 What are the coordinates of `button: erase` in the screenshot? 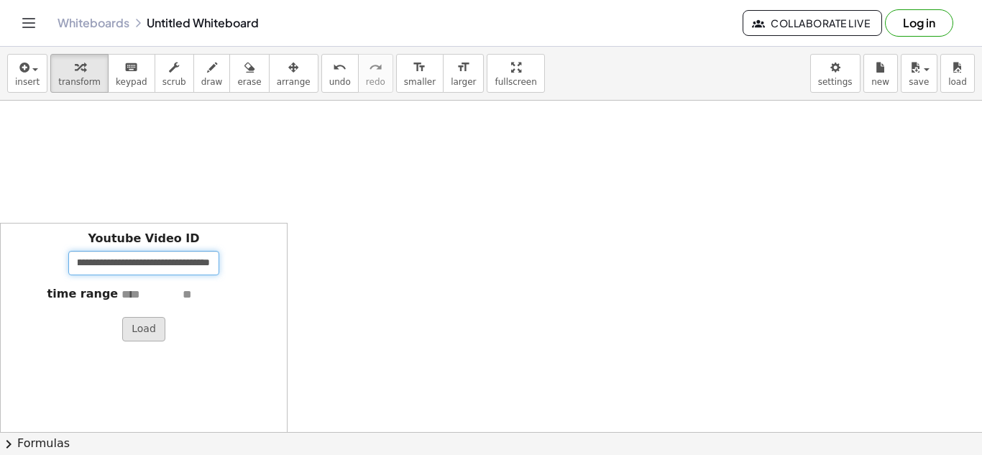 It's located at (249, 73).